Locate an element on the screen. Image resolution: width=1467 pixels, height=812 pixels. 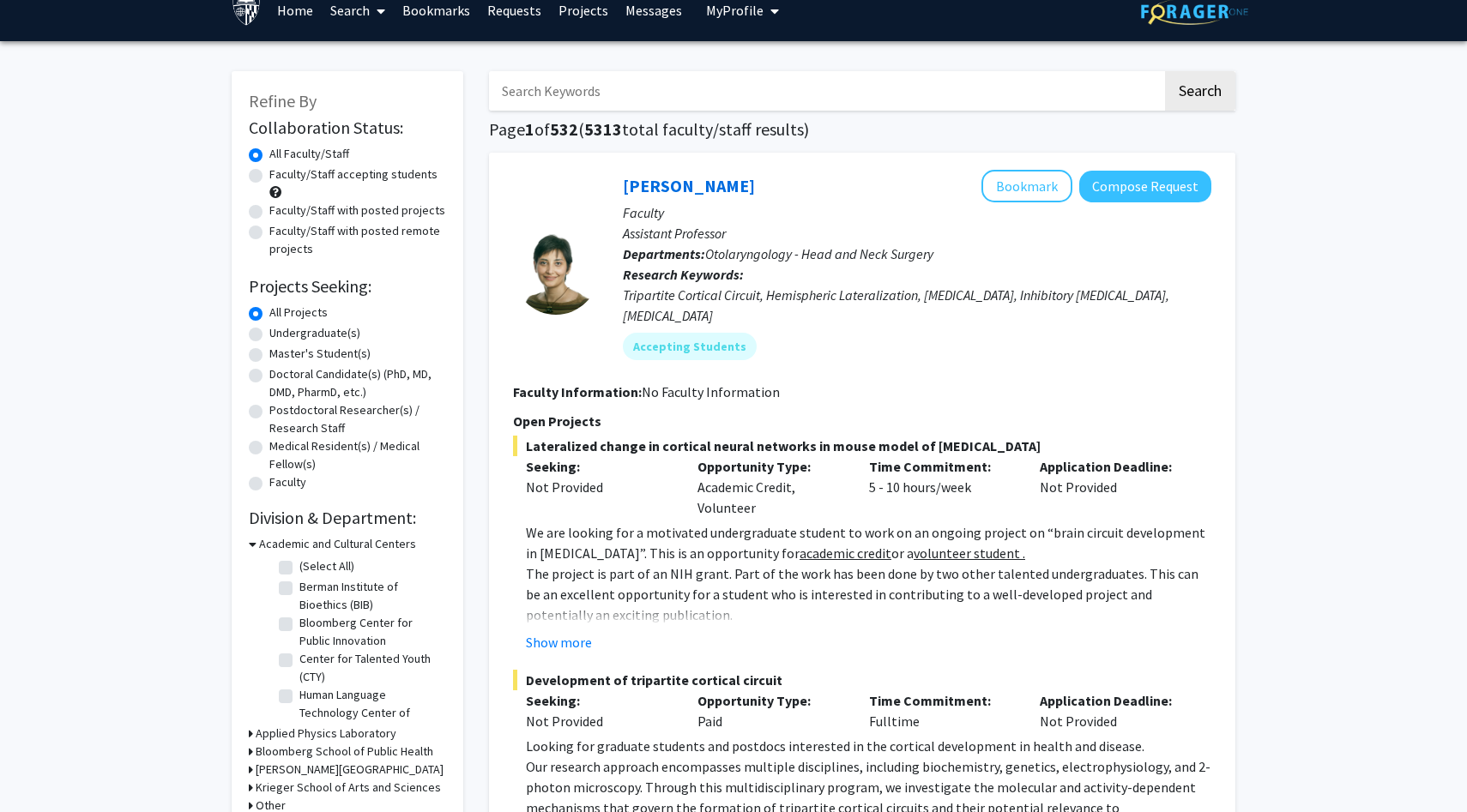
button: Search is located at coordinates (1200, 91).